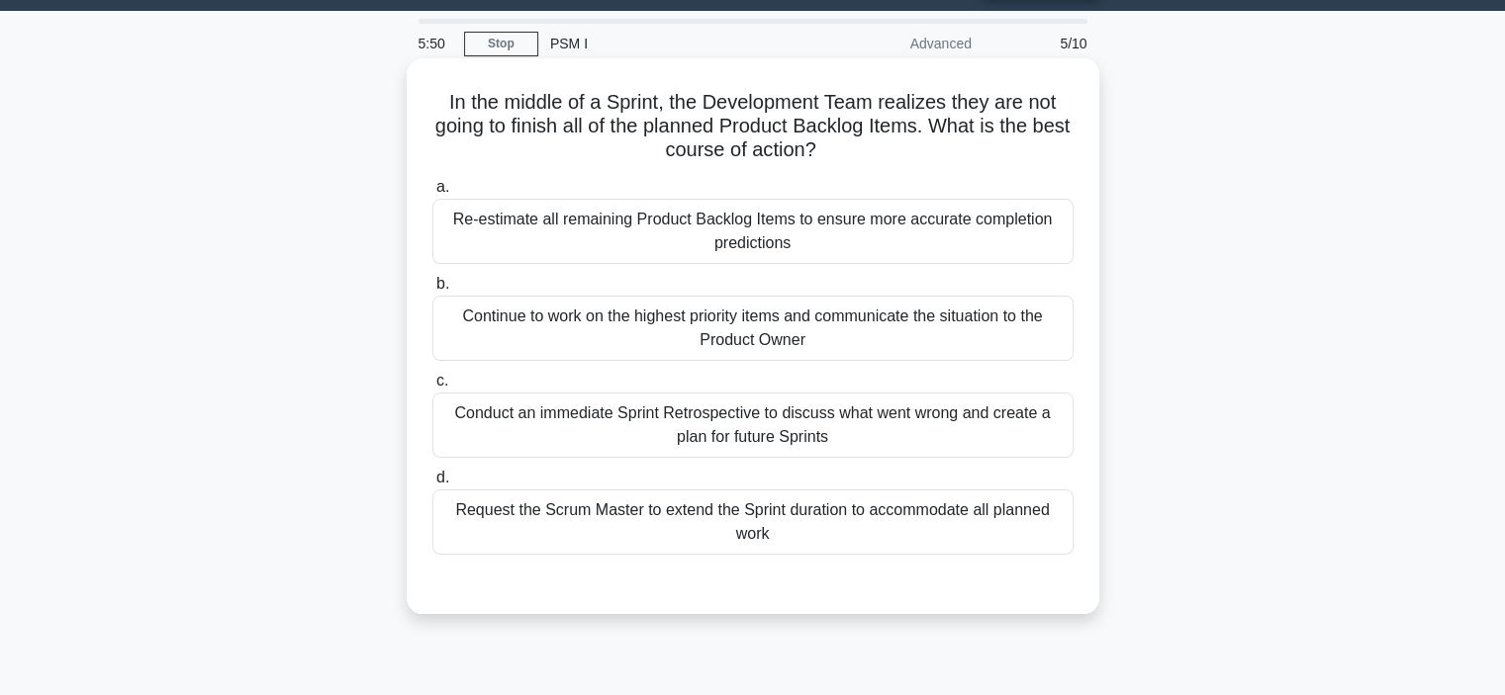  Describe the element at coordinates (896, 44) in the screenshot. I see `div: Advanced` at that location.